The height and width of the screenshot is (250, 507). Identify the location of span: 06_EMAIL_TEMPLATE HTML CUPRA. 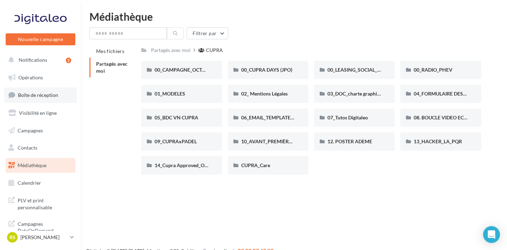
(282, 117).